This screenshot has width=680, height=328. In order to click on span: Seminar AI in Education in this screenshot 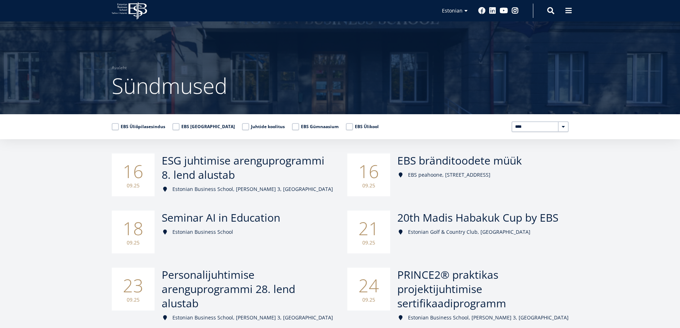, I will do `click(221, 217)`.